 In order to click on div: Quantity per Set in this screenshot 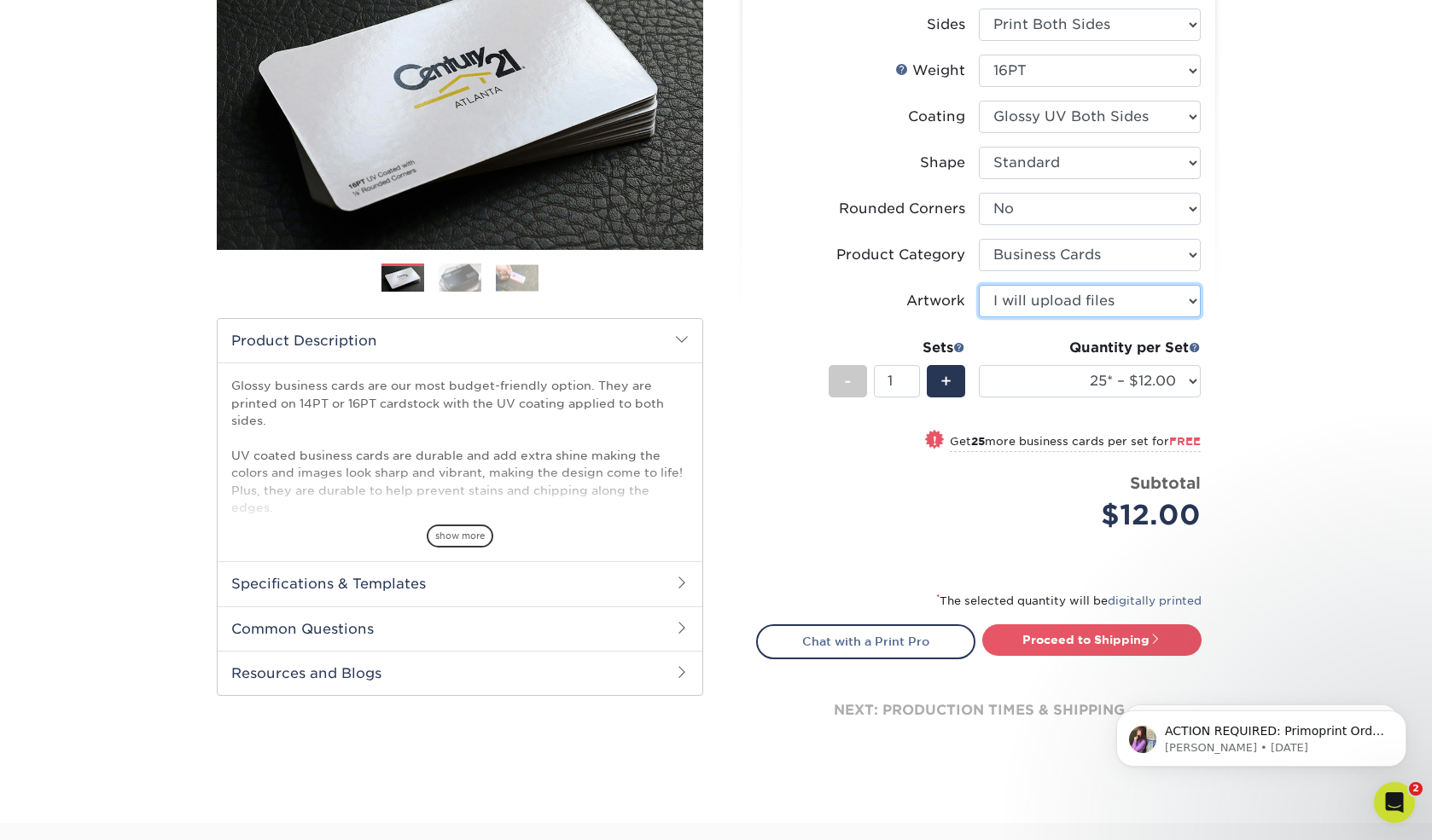, I will do `click(1089, 348)`.